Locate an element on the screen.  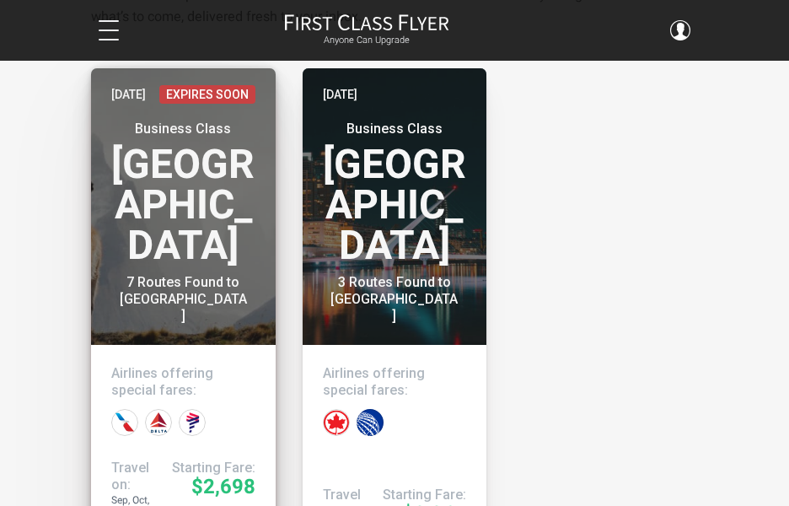
div: LATAM is located at coordinates (192, 422).